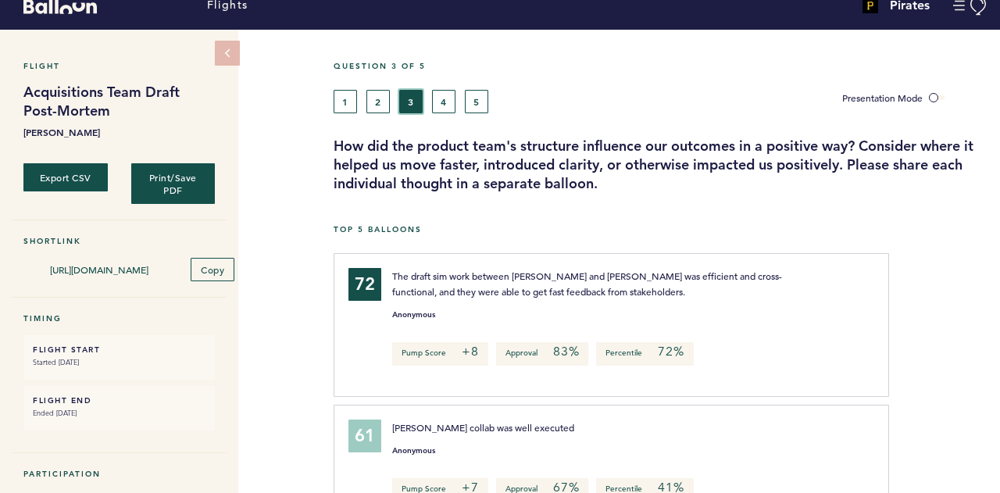 This screenshot has width=1000, height=493. I want to click on button: 5, so click(476, 102).